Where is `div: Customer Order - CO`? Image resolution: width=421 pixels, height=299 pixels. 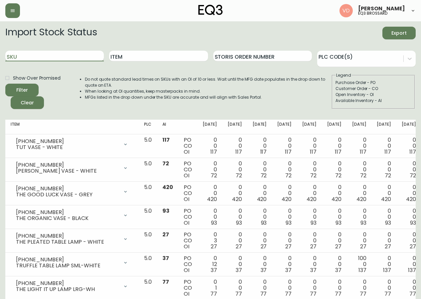
div: Customer Order - CO is located at coordinates (374, 89).